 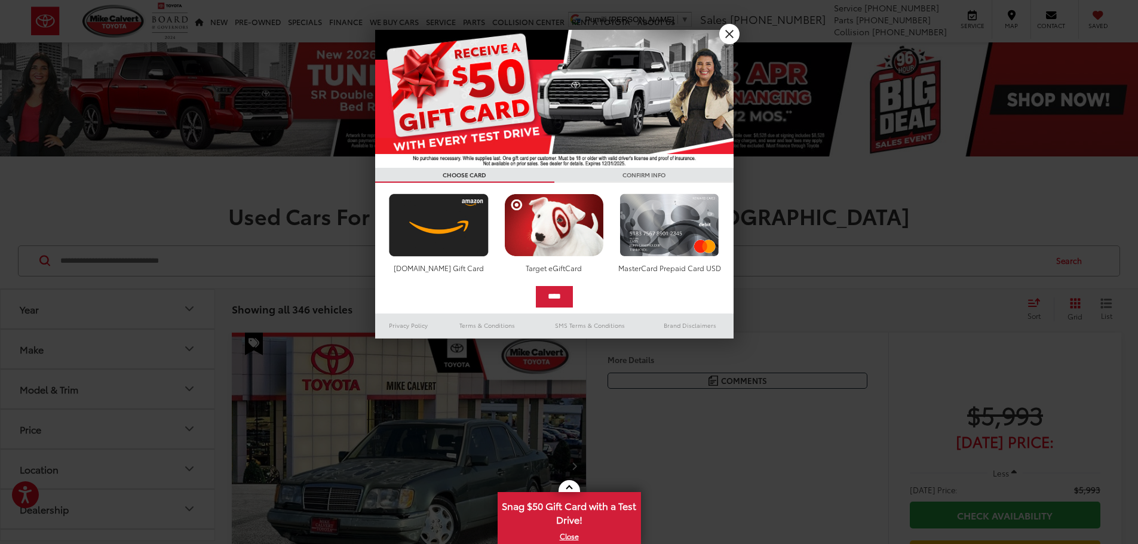 What do you see at coordinates (690, 326) in the screenshot?
I see `a: Brand Disclaimers` at bounding box center [690, 326].